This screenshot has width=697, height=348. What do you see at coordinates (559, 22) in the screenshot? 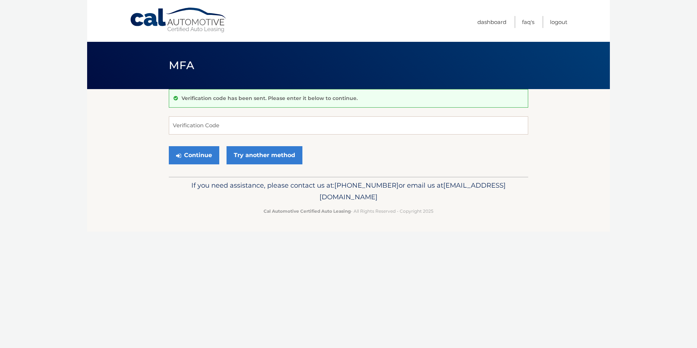
I see `a: Logout` at bounding box center [559, 22].